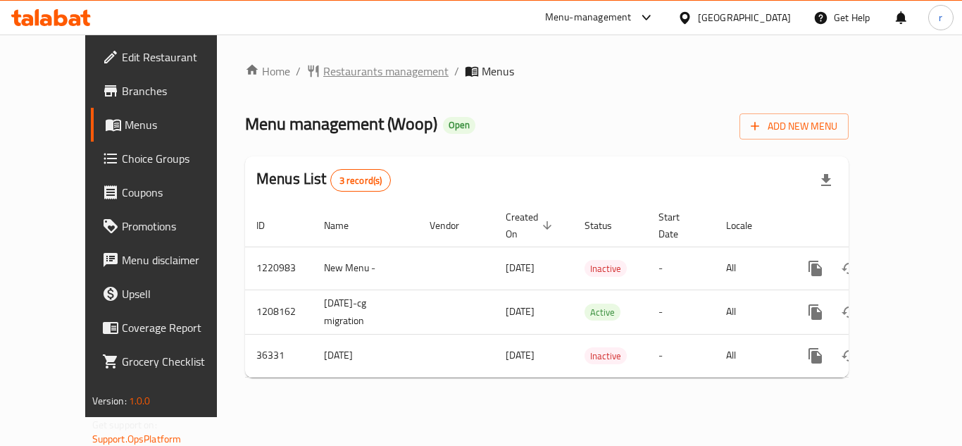  What do you see at coordinates (109, 401) in the screenshot?
I see `span: Version:` at bounding box center [109, 401].